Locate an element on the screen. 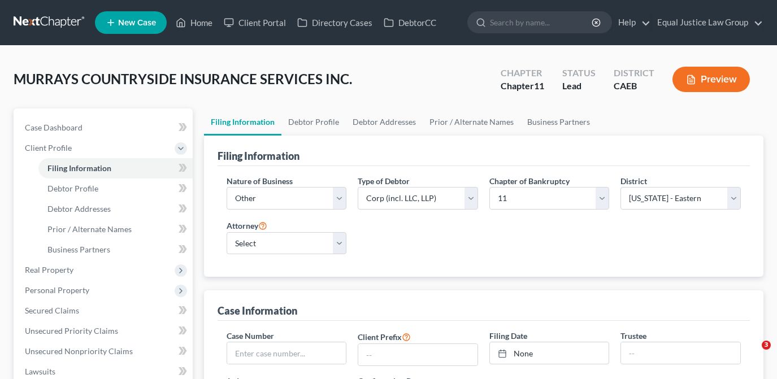  a: Help is located at coordinates (632, 23).